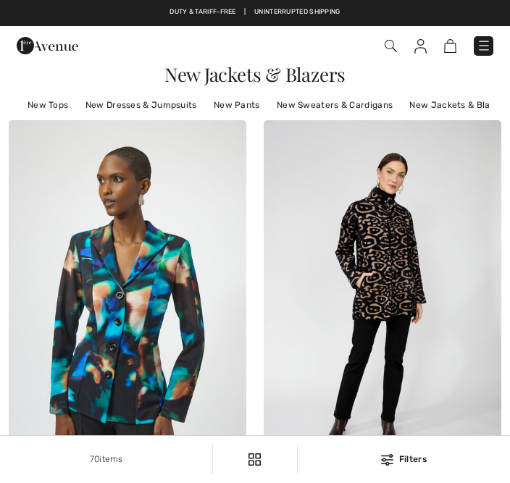  Describe the element at coordinates (382, 298) in the screenshot. I see `img: Casual Animal Print Jacket Style 253841. Black/Beige` at that location.